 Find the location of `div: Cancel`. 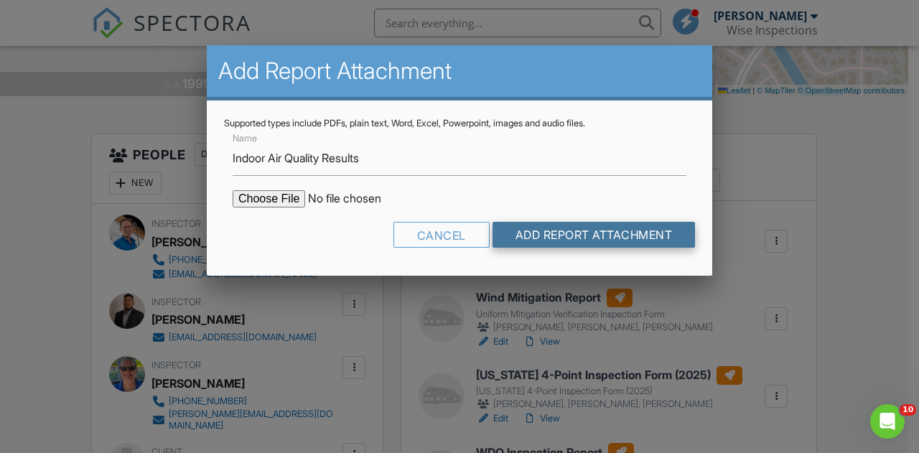

div: Cancel is located at coordinates (442, 235).